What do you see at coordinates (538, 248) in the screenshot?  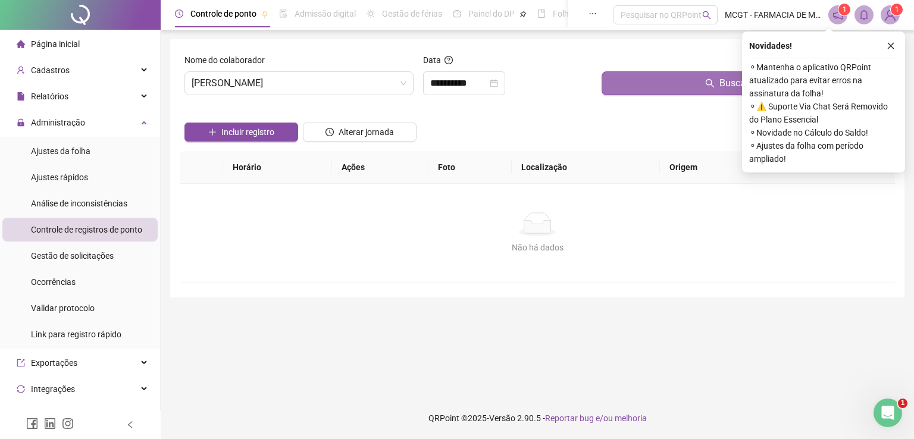 I see `div: Não há dados` at bounding box center [538, 248].